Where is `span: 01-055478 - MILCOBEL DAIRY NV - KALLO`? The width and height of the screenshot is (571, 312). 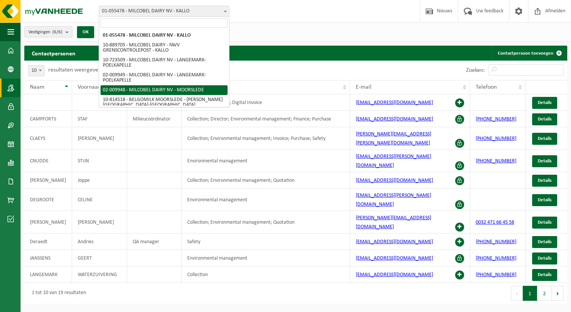 span: 01-055478 - MILCOBEL DAIRY NV - KALLO is located at coordinates (164, 11).